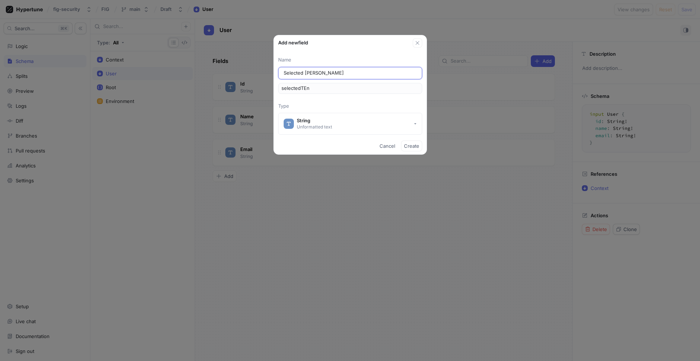  What do you see at coordinates (411, 146) in the screenshot?
I see `button: Create` at bounding box center [411, 146].